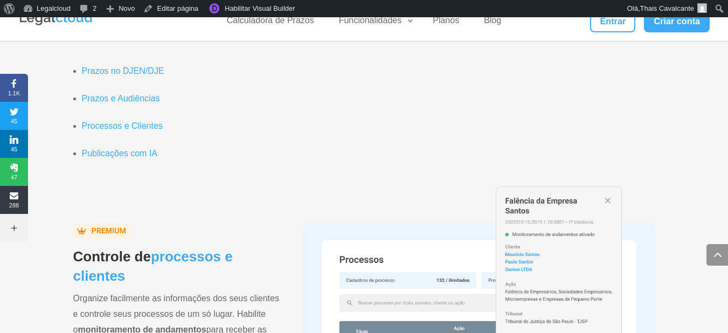 This screenshot has width=728, height=333. I want to click on a: Funcionalidades, so click(373, 23).